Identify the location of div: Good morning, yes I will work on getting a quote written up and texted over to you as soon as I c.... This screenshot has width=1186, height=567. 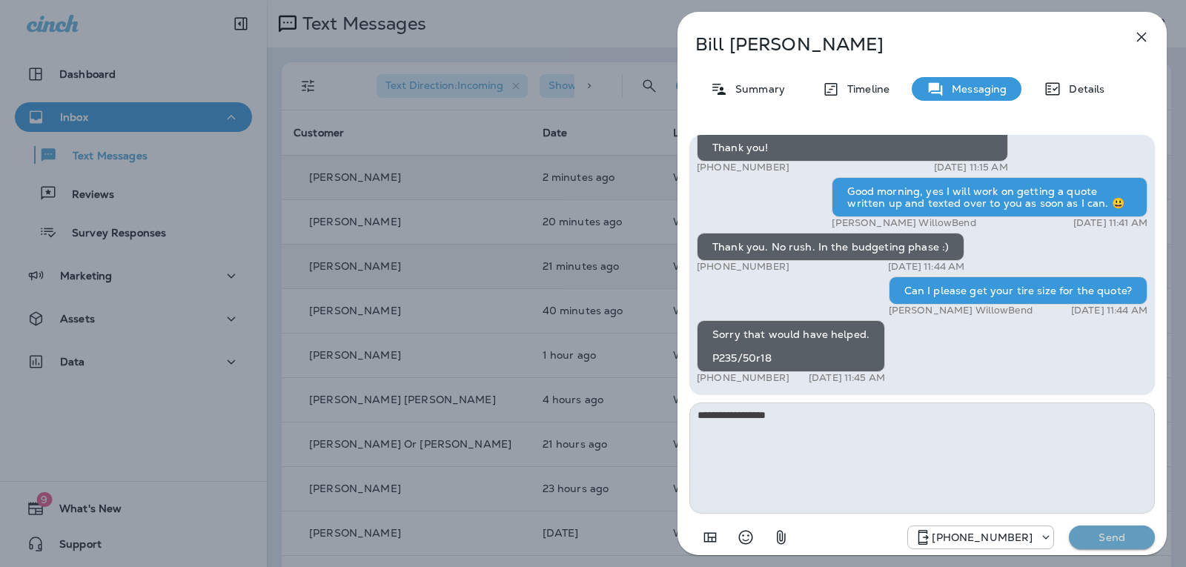
(990, 197).